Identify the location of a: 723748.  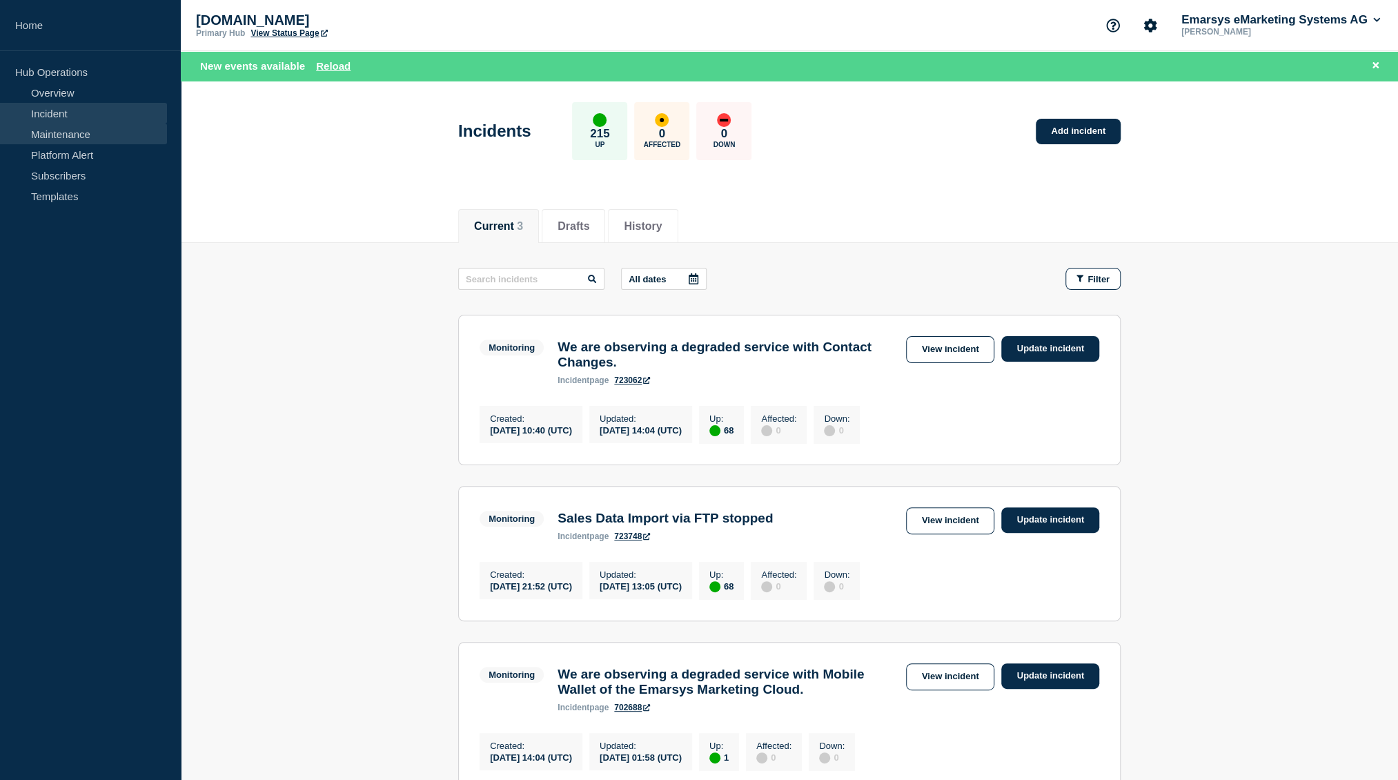
(632, 536).